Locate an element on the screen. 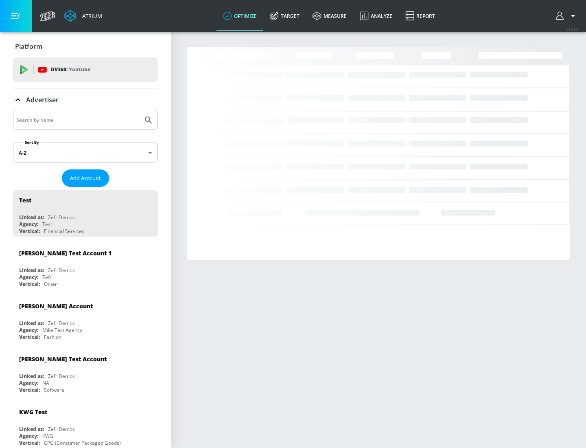  div: Software is located at coordinates (54, 389).